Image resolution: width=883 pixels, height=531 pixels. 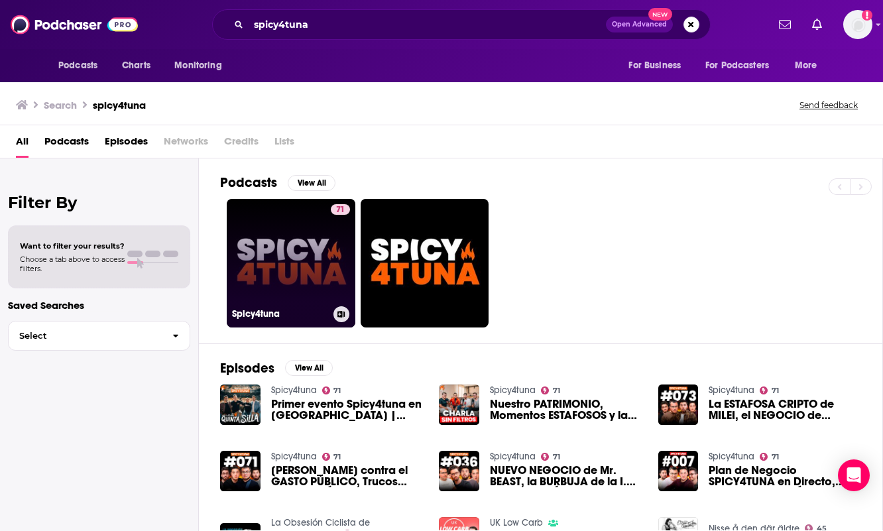 I want to click on span: Nuestro PATRIMONIO, Momentos ESTAFOSOS y la RUTINA SPICY4TUNA (Especial Q&A), so click(x=566, y=410).